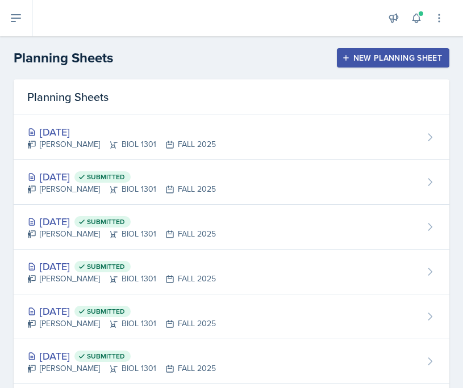  Describe the element at coordinates (393, 58) in the screenshot. I see `div: New Planning Sheet` at that location.